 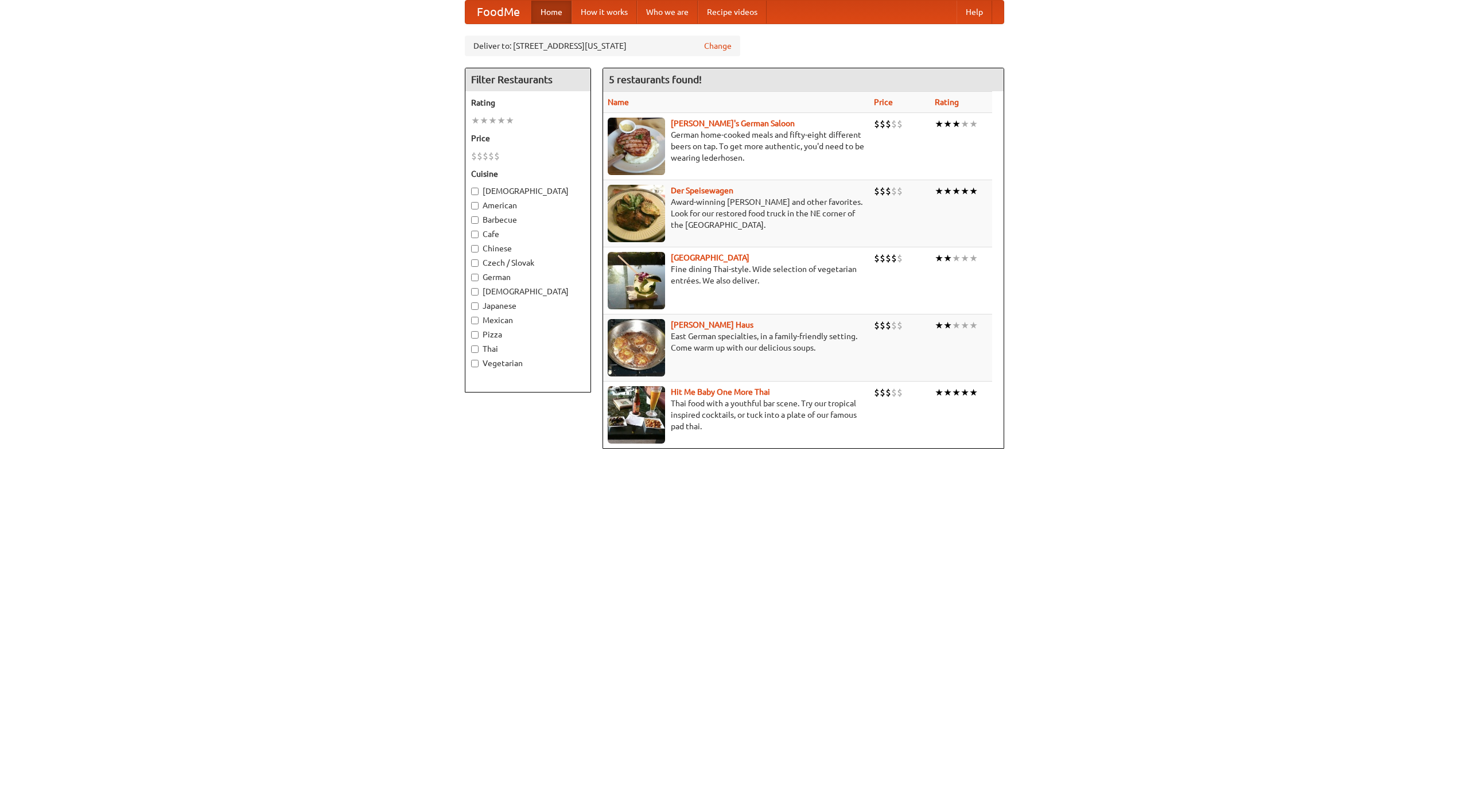 I want to click on h4: Filter Restaurants, so click(x=528, y=80).